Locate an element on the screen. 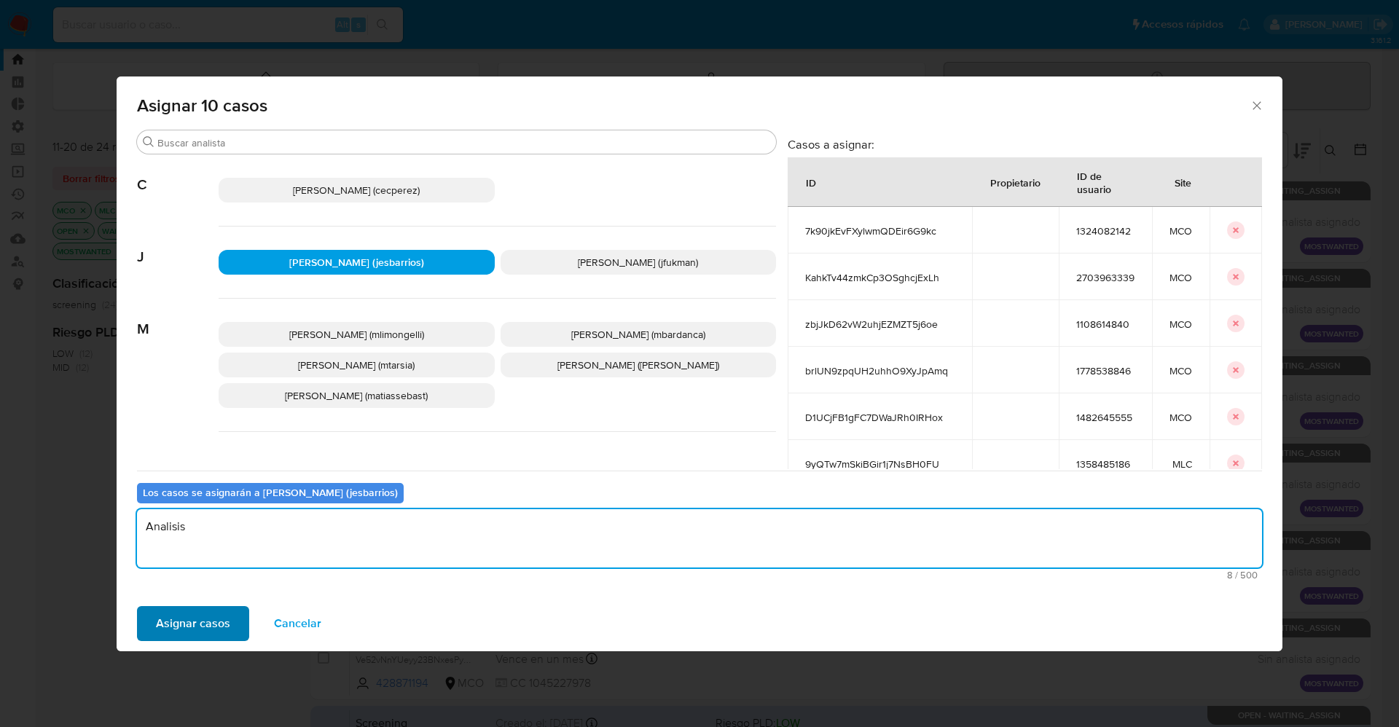 This screenshot has width=1399, height=727. span: MLC is located at coordinates (1181, 464).